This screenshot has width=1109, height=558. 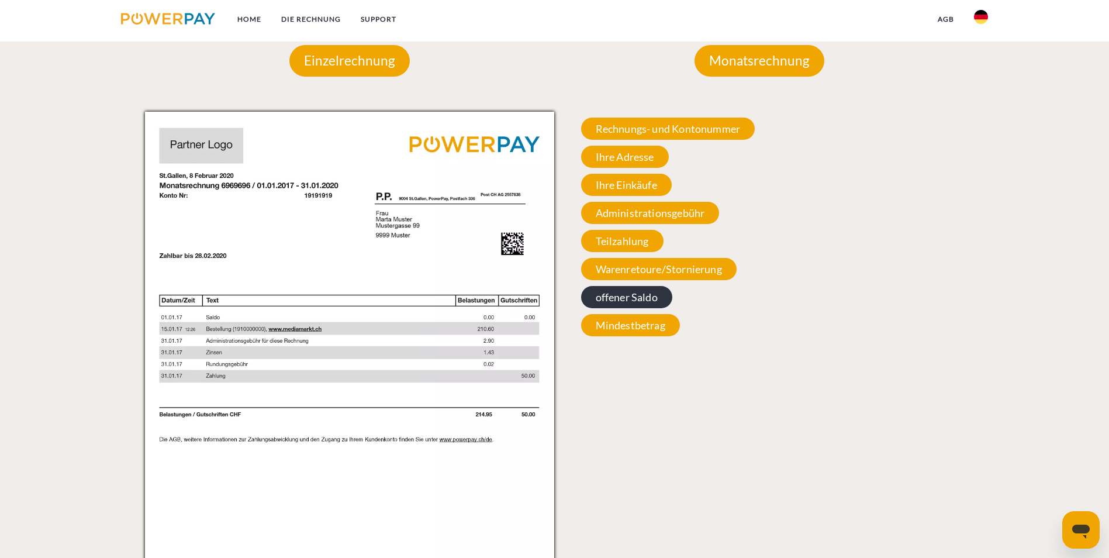 What do you see at coordinates (626, 185) in the screenshot?
I see `span: Ihre Einkäufe` at bounding box center [626, 185].